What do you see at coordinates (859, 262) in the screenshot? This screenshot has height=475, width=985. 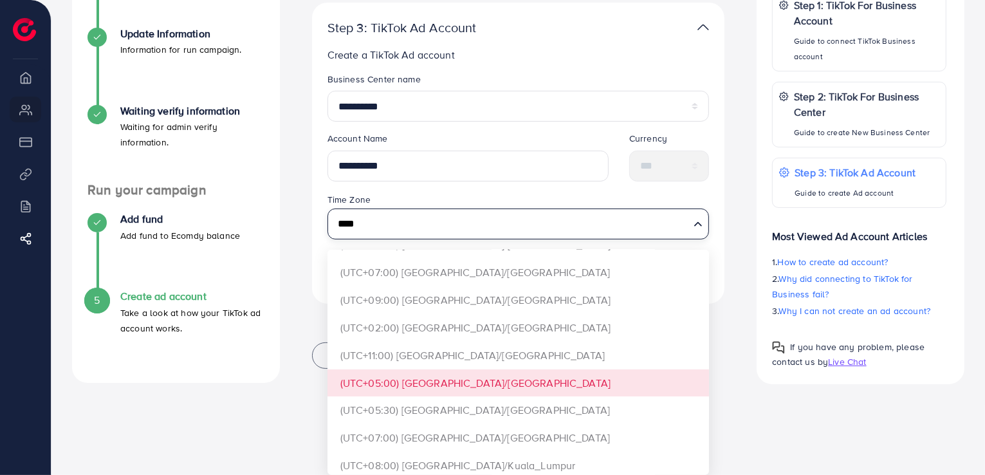 I see `p: 1.` at bounding box center [859, 262].